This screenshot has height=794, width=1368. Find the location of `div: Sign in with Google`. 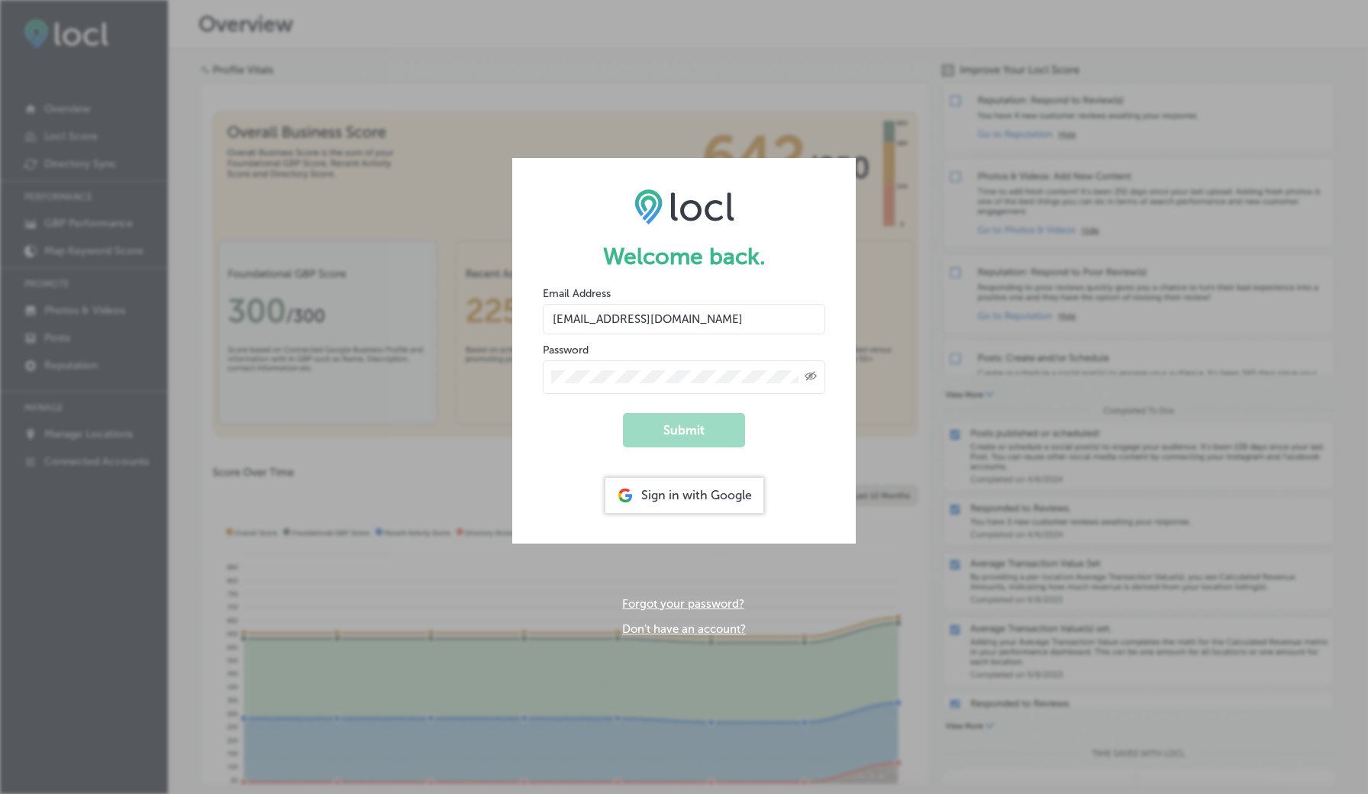

div: Sign in with Google is located at coordinates (684, 495).